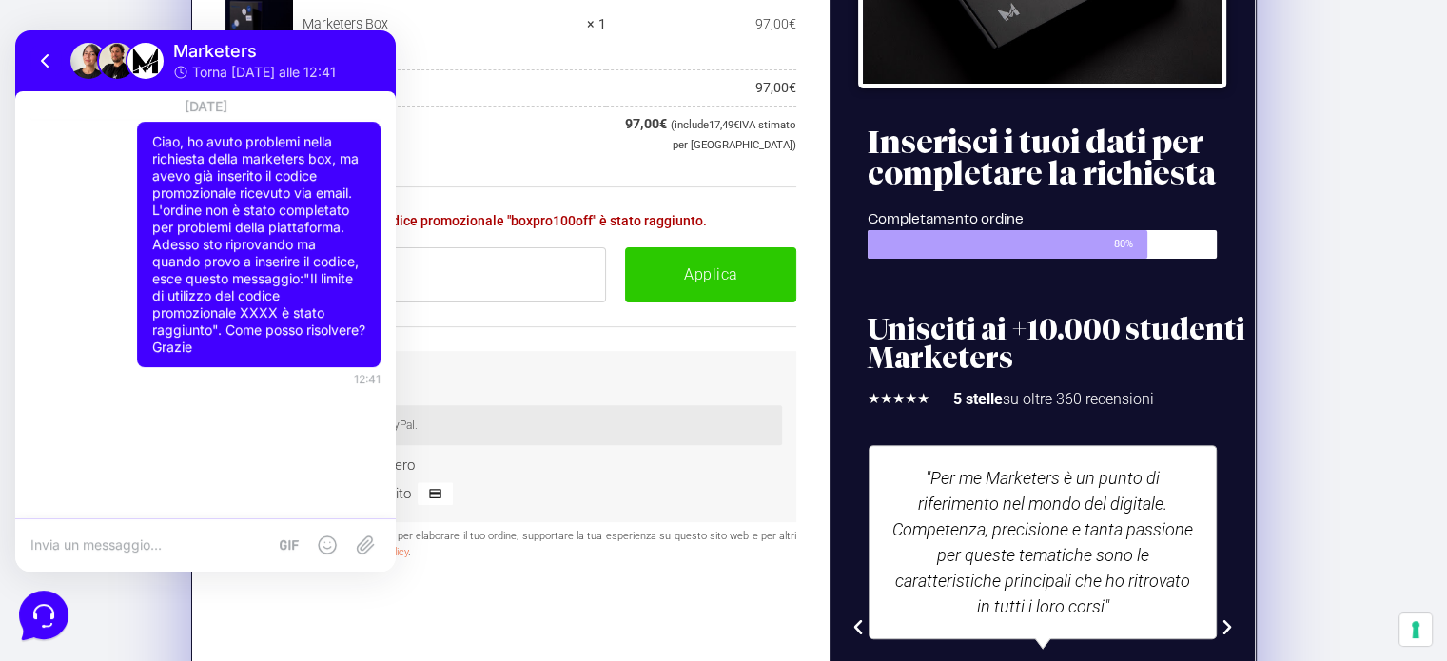 This screenshot has width=1447, height=661. Describe the element at coordinates (511, 425) in the screenshot. I see `p: Procedi al pagamento via PayPal.` at that location.